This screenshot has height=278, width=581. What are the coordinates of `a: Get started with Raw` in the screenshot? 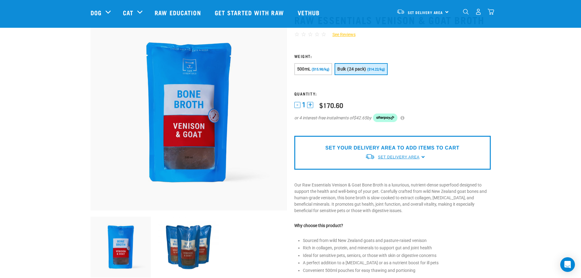 It's located at (250, 13).